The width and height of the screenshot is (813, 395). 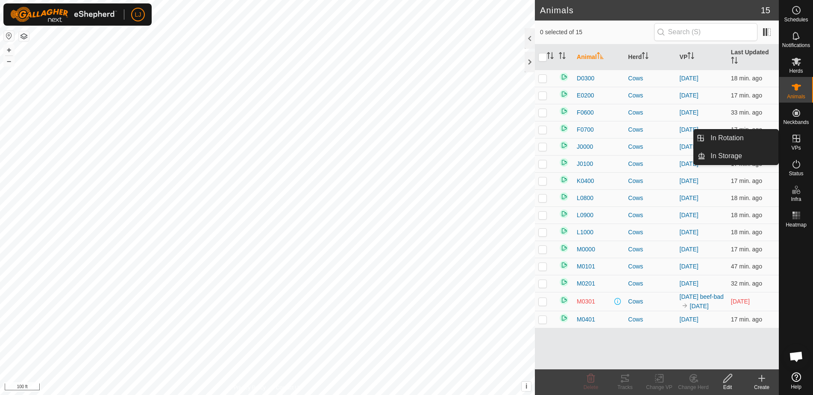 I want to click on span: Animals, so click(x=796, y=97).